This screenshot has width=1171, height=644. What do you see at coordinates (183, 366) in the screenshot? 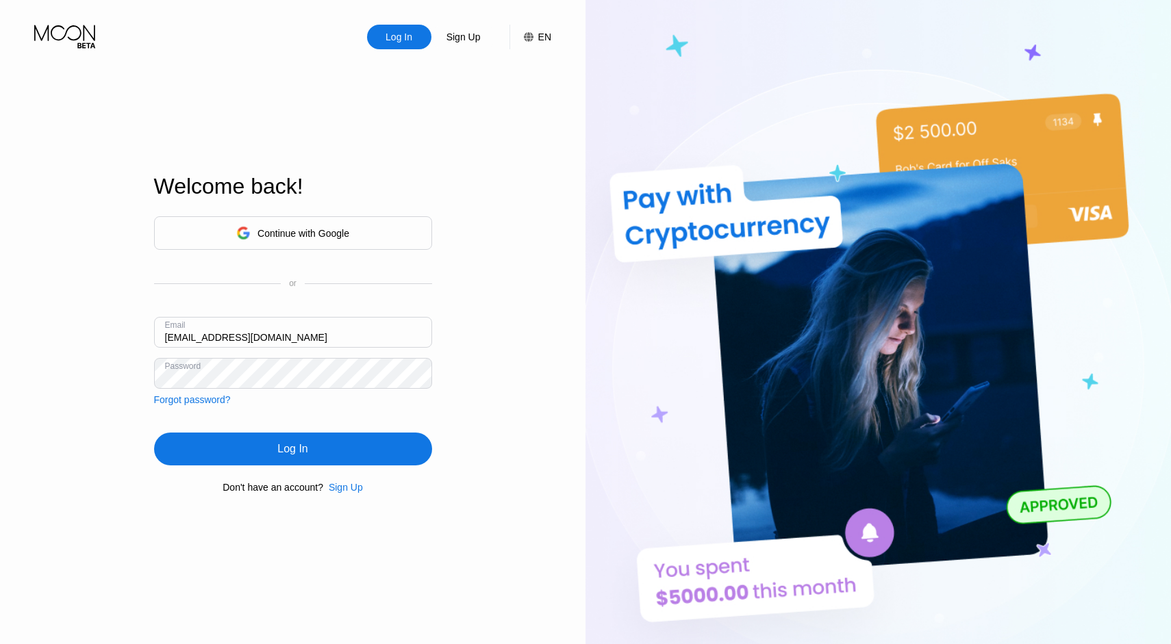
I see `div: Password` at bounding box center [183, 366].